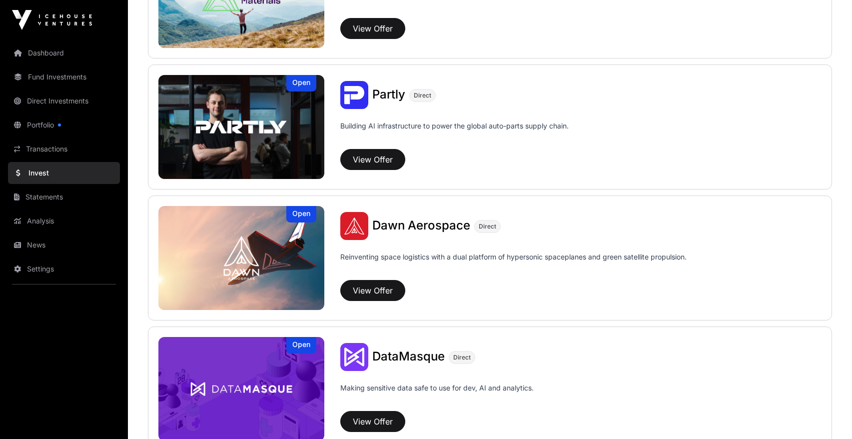 The height and width of the screenshot is (439, 852). What do you see at coordinates (827, 415) in the screenshot?
I see `div: Chat Widget` at bounding box center [827, 415].